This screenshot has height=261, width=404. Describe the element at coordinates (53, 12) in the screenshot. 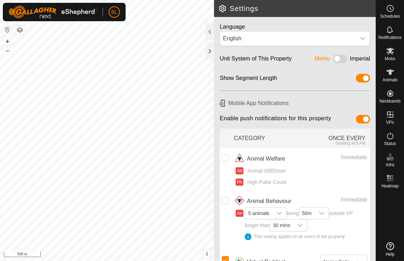

I see `img: Gallagher Logo` at that location.